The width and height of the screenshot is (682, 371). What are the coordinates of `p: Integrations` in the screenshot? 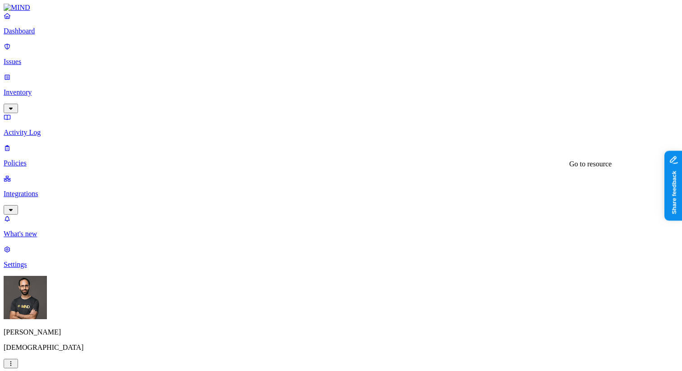 It's located at (341, 194).